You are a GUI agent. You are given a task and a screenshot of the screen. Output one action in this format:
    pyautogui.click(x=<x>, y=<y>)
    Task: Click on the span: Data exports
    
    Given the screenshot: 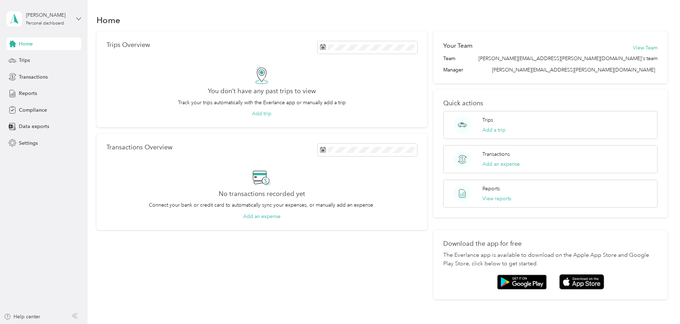 What is the action you would take?
    pyautogui.click(x=34, y=126)
    